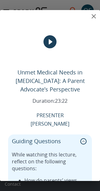 The width and height of the screenshot is (100, 191). What do you see at coordinates (50, 42) in the screenshot?
I see `button: play` at bounding box center [50, 42].